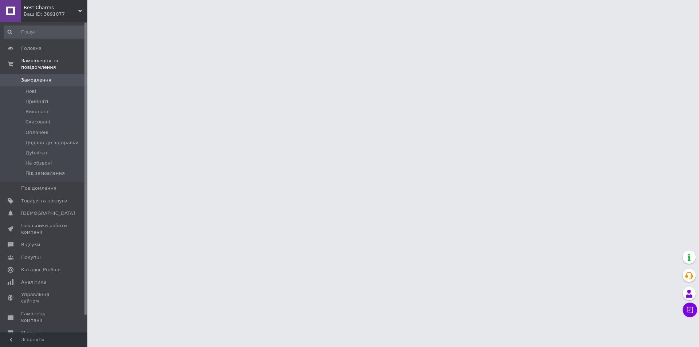 Image resolution: width=699 pixels, height=347 pixels. Describe the element at coordinates (37, 133) in the screenshot. I see `span: Оплачені` at that location.